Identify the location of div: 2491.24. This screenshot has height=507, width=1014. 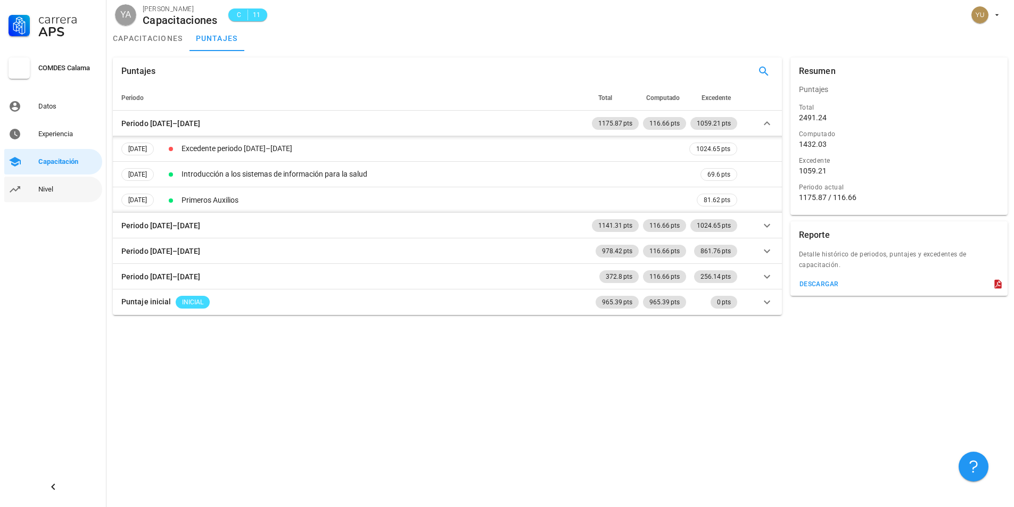
(813, 118).